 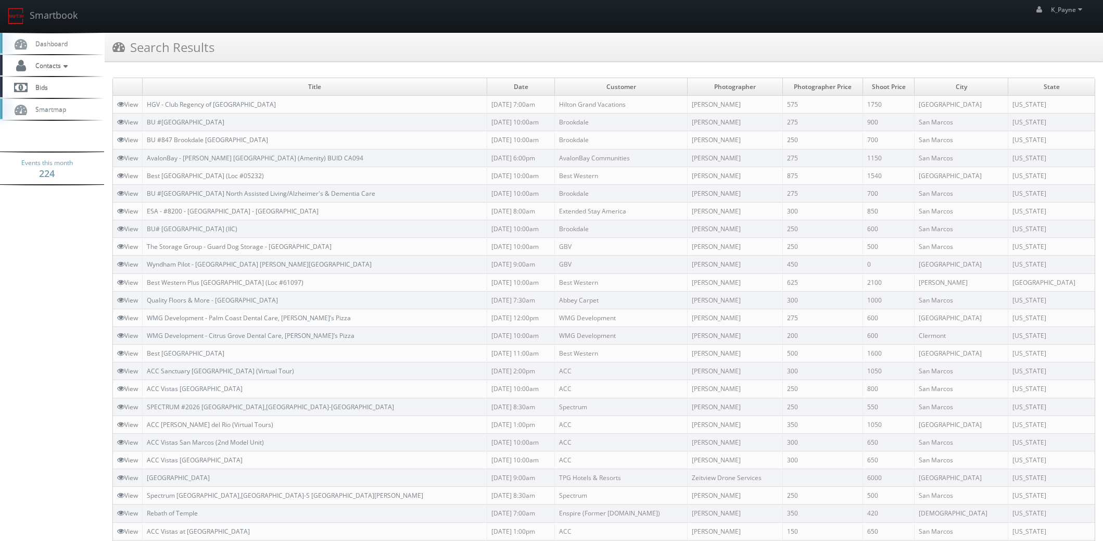 What do you see at coordinates (822, 531) in the screenshot?
I see `td: 150` at bounding box center [822, 531].